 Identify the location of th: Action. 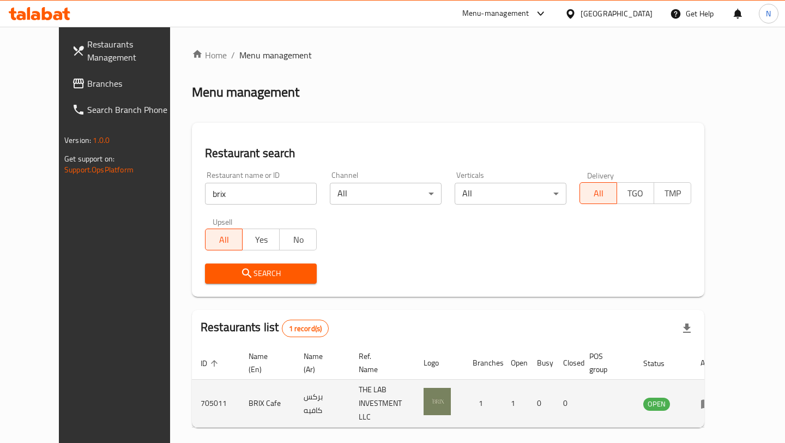
(710, 362).